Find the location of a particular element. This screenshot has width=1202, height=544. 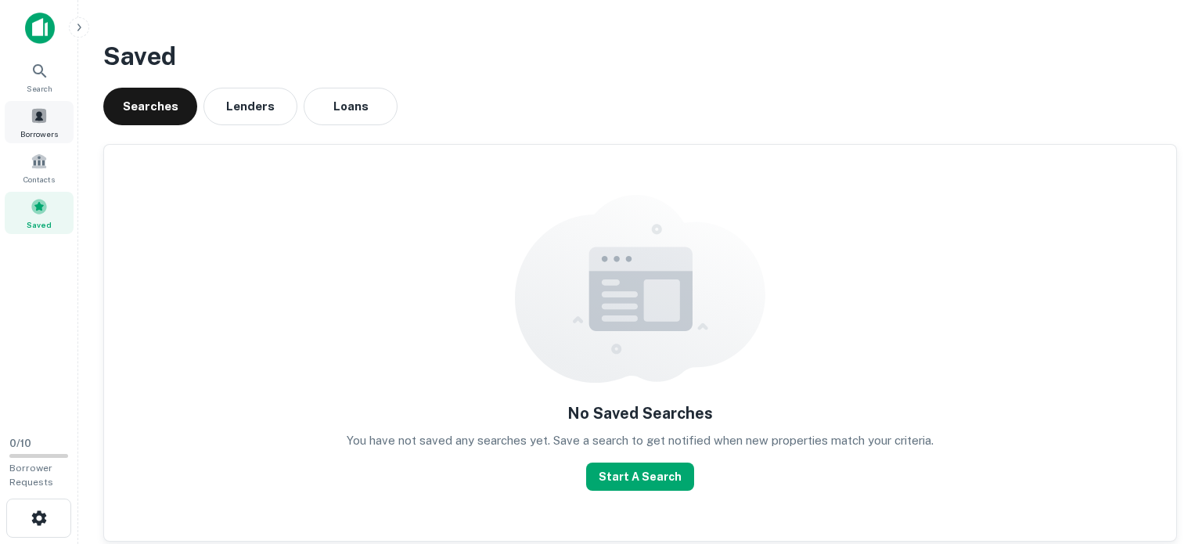

button: Searches is located at coordinates (150, 106).